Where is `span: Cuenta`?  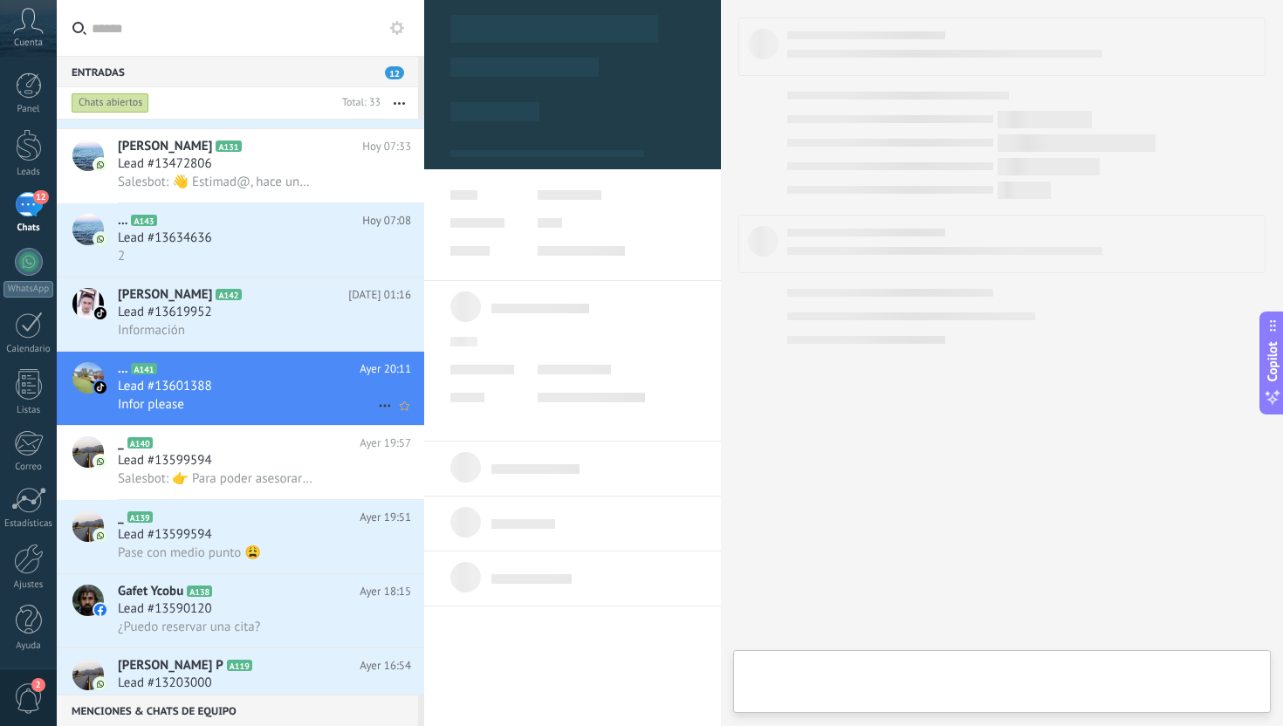
span: Cuenta is located at coordinates (28, 43).